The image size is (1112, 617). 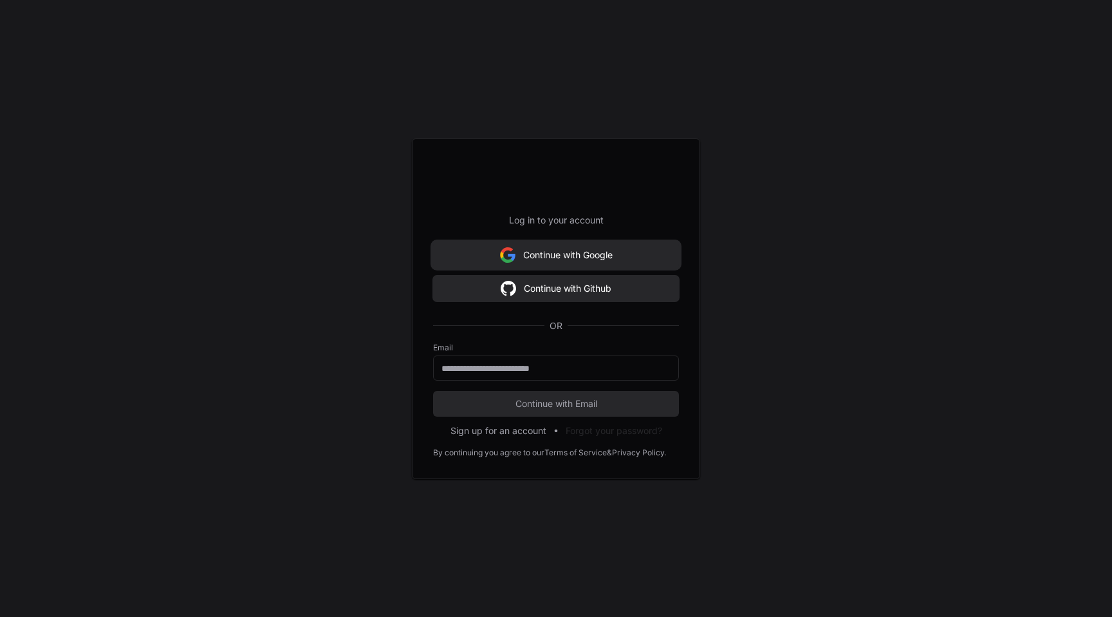 I want to click on button: Continue with Google, so click(x=556, y=255).